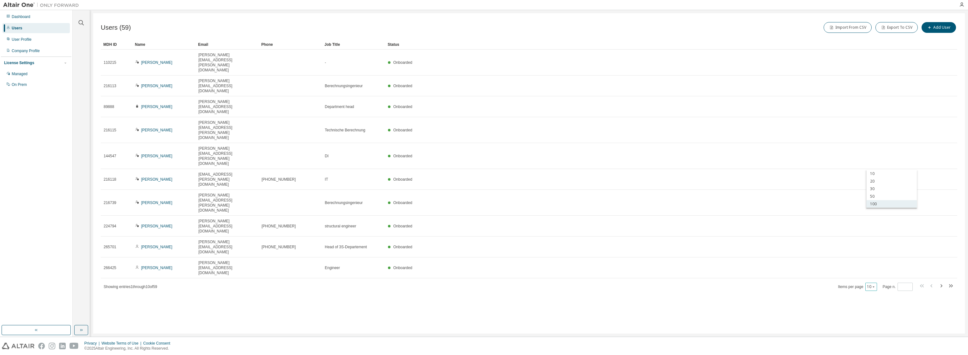 Image resolution: width=968 pixels, height=355 pixels. What do you see at coordinates (892, 204) in the screenshot?
I see `div: 100` at bounding box center [892, 204].